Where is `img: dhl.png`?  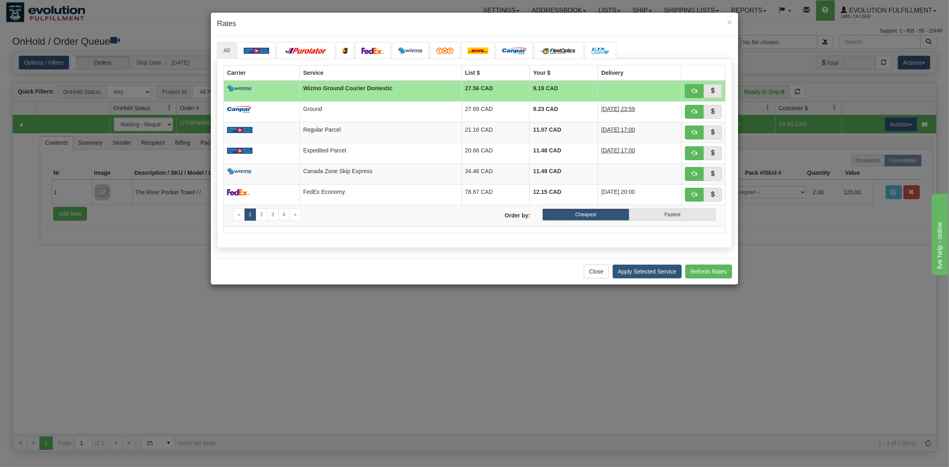 img: dhl.png is located at coordinates (478, 51).